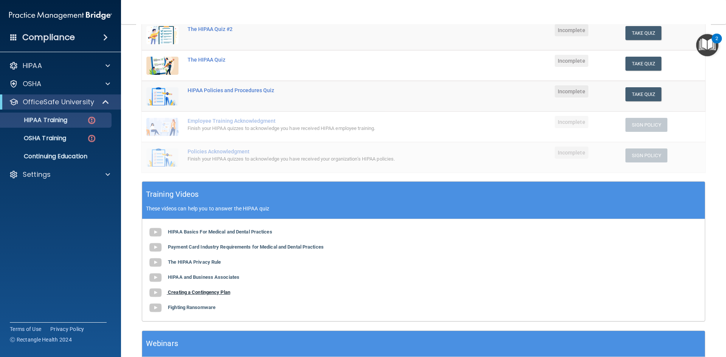 This screenshot has height=357, width=726. What do you see at coordinates (199, 292) in the screenshot?
I see `b: Creating a Contingency Plan` at bounding box center [199, 292].